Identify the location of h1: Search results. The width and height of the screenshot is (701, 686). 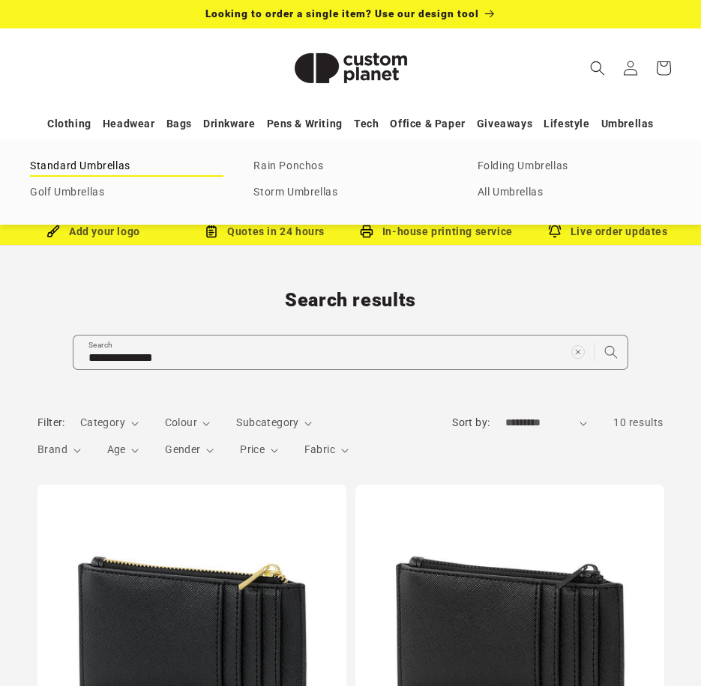
(350, 300).